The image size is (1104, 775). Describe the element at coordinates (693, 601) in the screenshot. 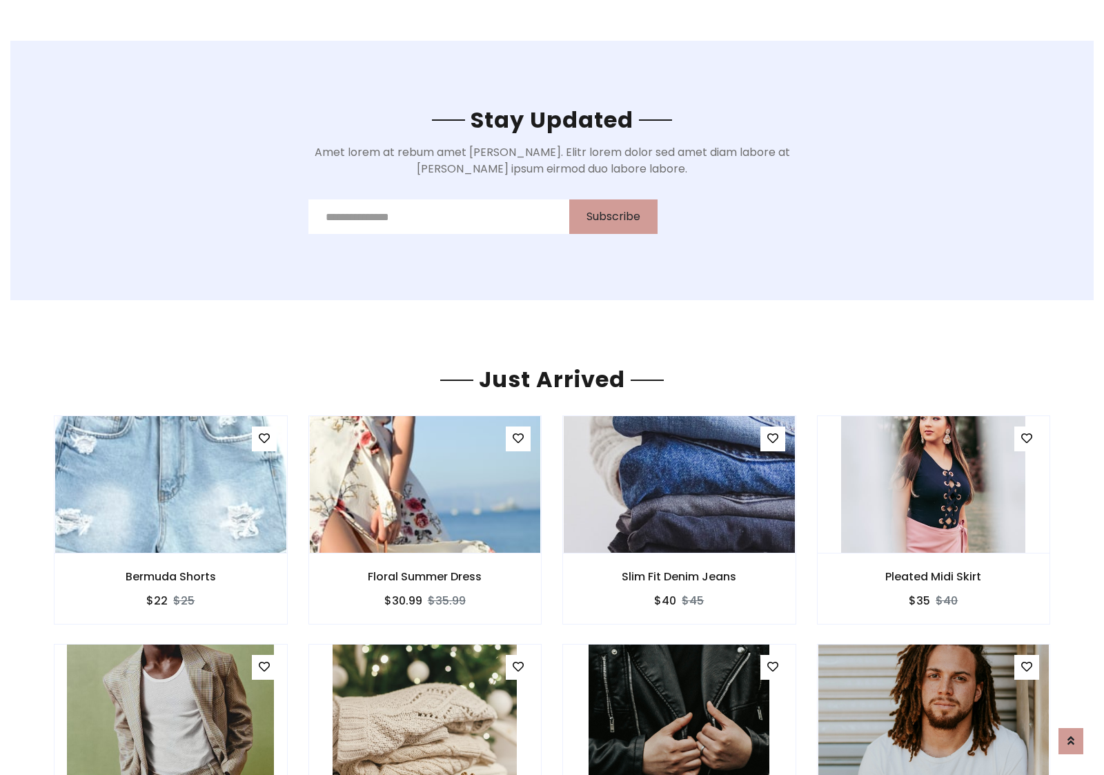

I see `del: $45` at that location.